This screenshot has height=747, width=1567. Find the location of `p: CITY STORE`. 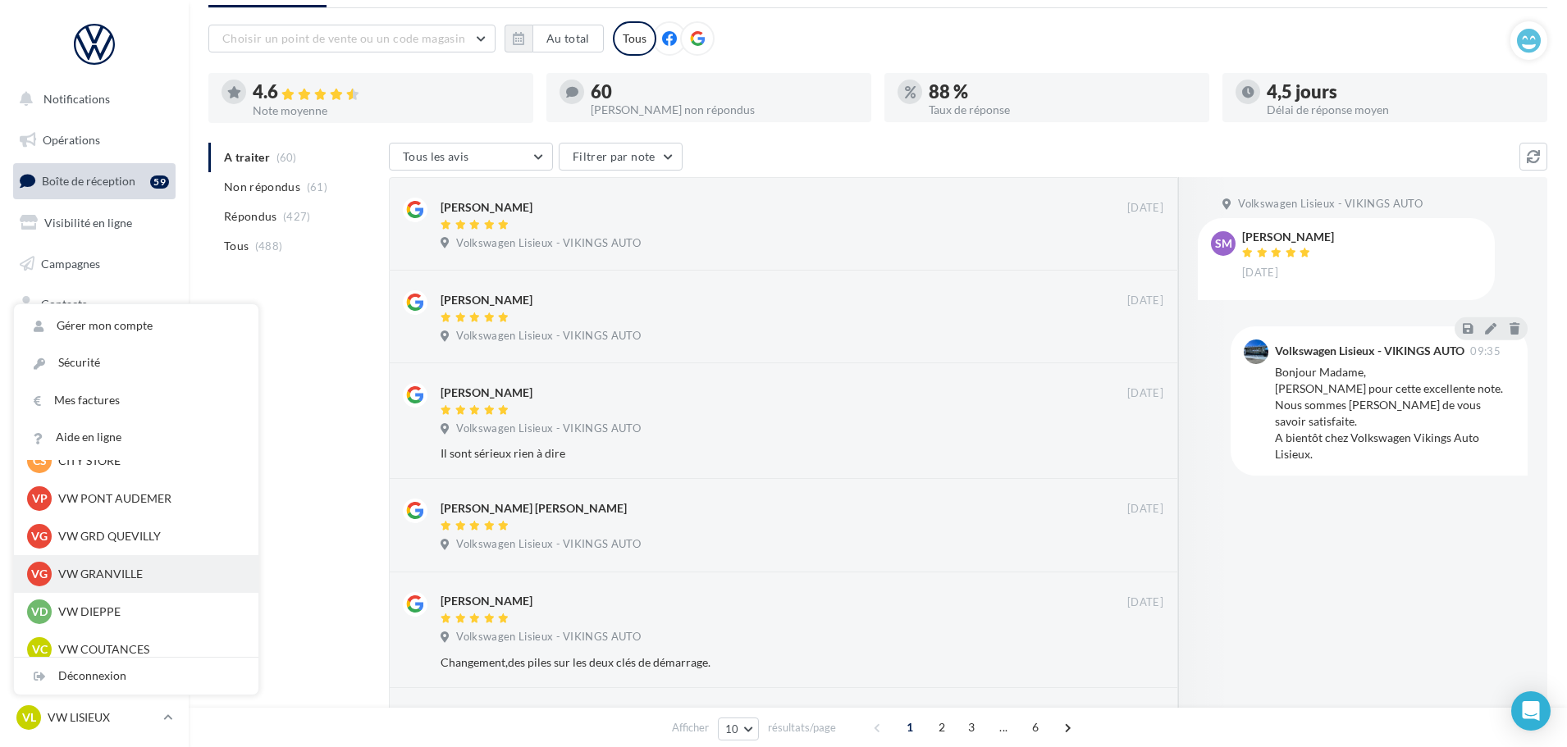

p: CITY STORE is located at coordinates (148, 461).